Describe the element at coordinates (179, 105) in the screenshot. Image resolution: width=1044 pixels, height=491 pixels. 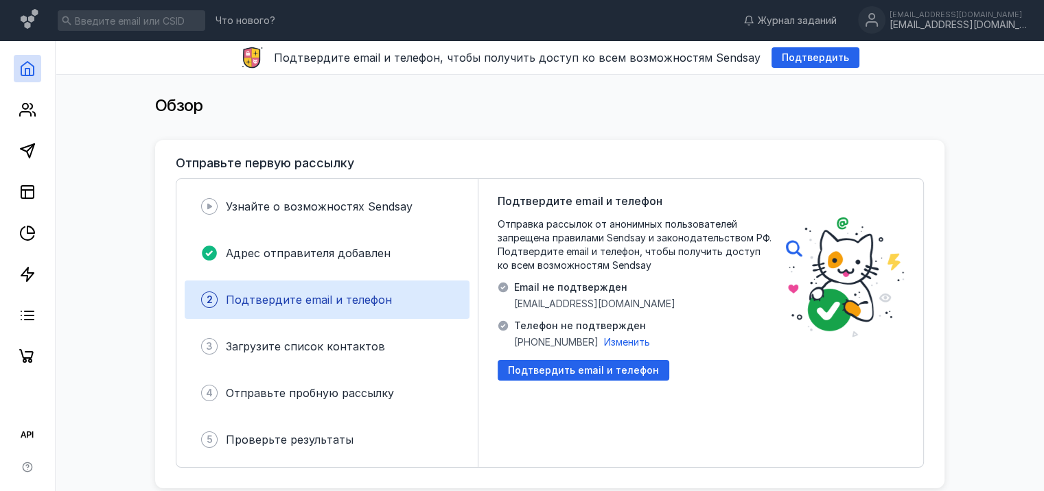
I see `span: Обзор` at that location.